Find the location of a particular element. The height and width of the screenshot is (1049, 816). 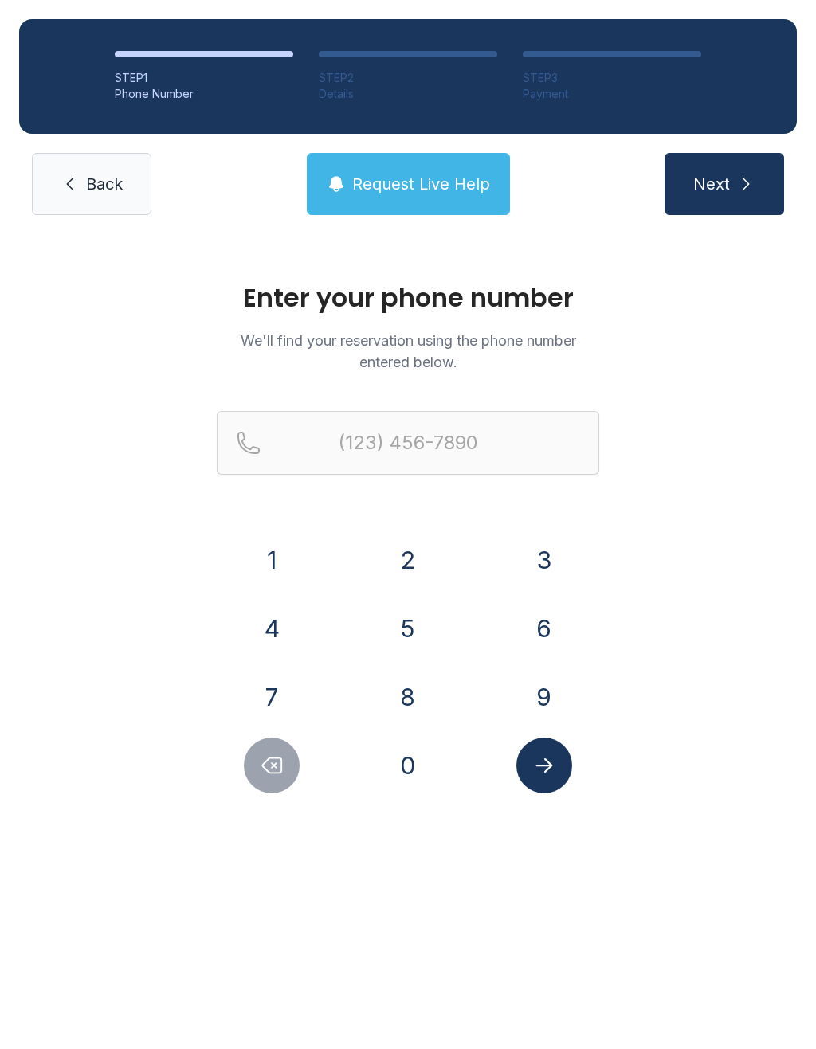

div: Phone Number is located at coordinates (204, 94).